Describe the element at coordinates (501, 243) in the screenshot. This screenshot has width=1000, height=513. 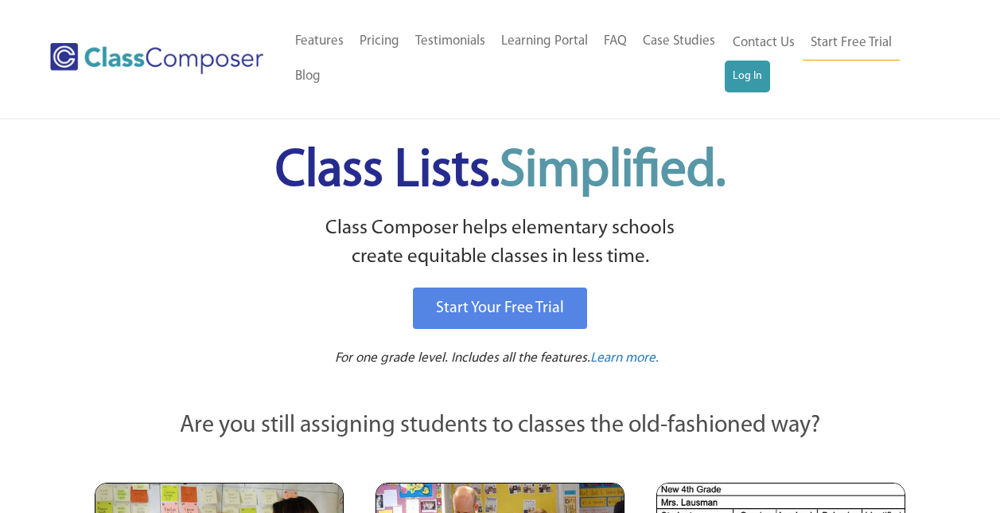
I see `p: Class Composer helps elementary schools create equitable classes in less time.` at that location.